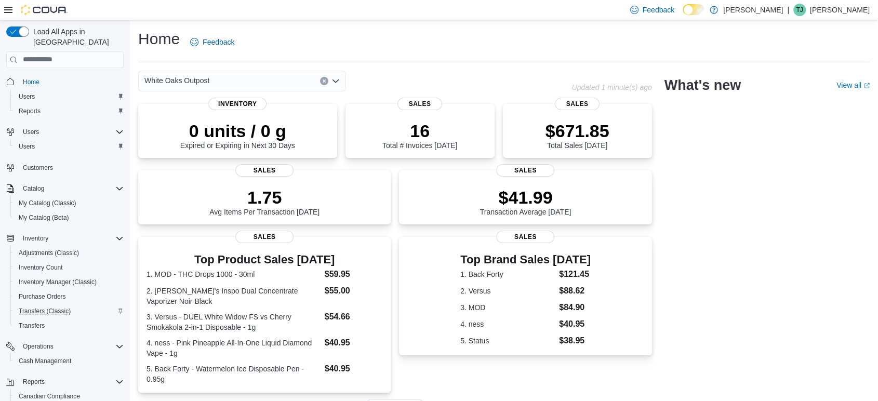  Describe the element at coordinates (575, 274) in the screenshot. I see `dd: $121.45` at that location.